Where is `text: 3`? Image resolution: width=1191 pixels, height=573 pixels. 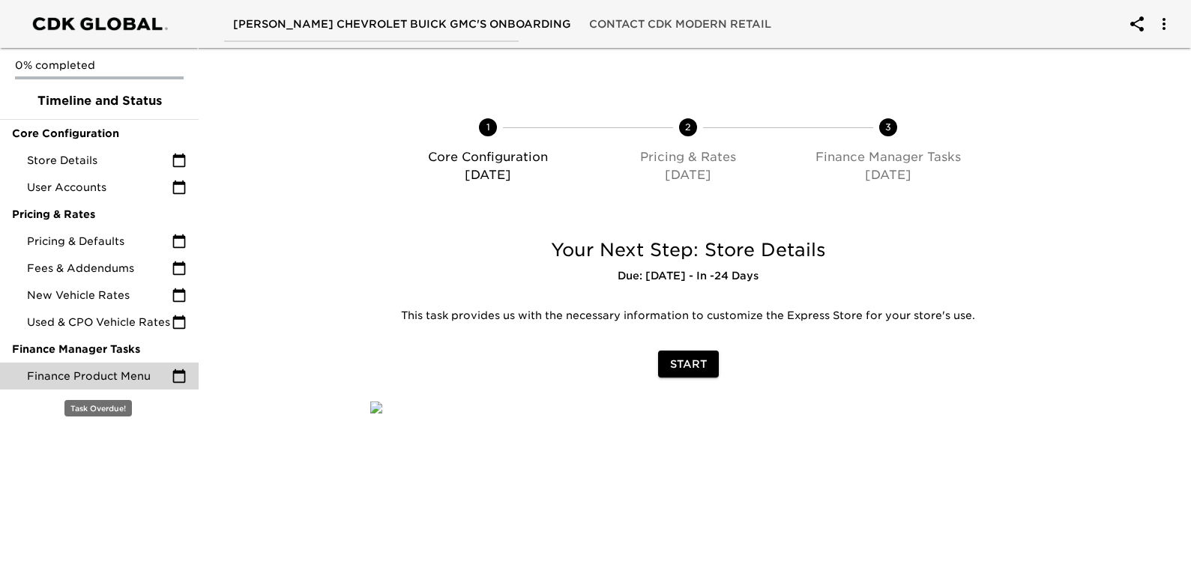 text: 3 is located at coordinates (888, 127).